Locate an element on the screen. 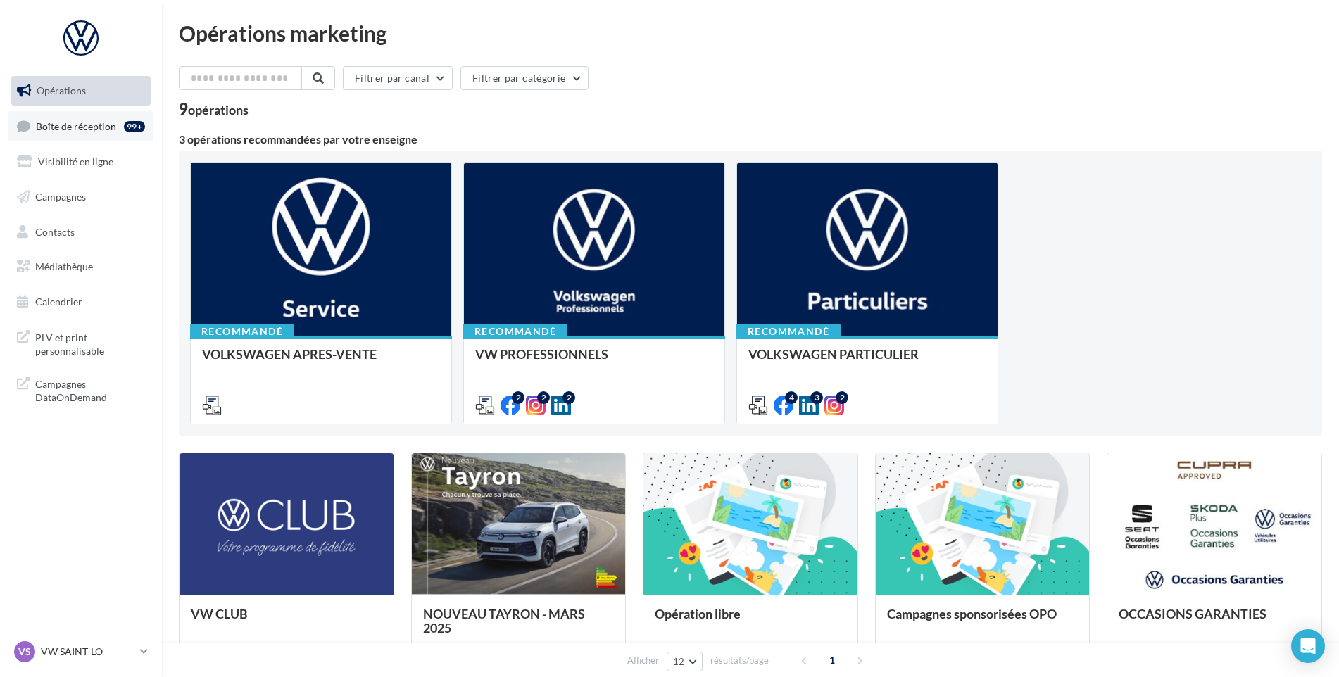  button: Filtrer par canal is located at coordinates (398, 78).